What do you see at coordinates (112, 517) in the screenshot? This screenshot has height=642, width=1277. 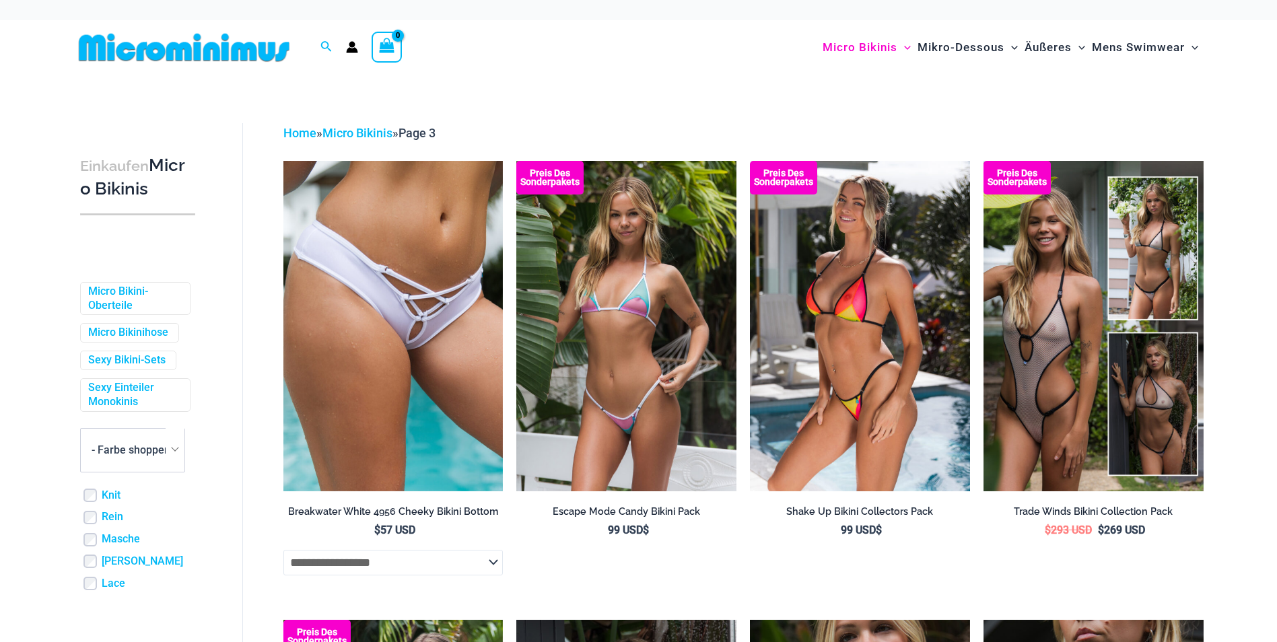 I see `a: Rein` at bounding box center [112, 517].